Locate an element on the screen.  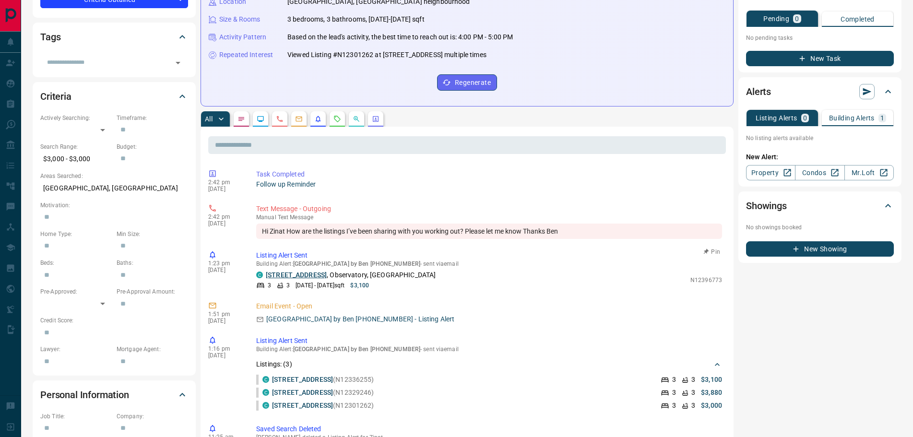
p: Pre-Approval Amount: is located at coordinates (152, 292).